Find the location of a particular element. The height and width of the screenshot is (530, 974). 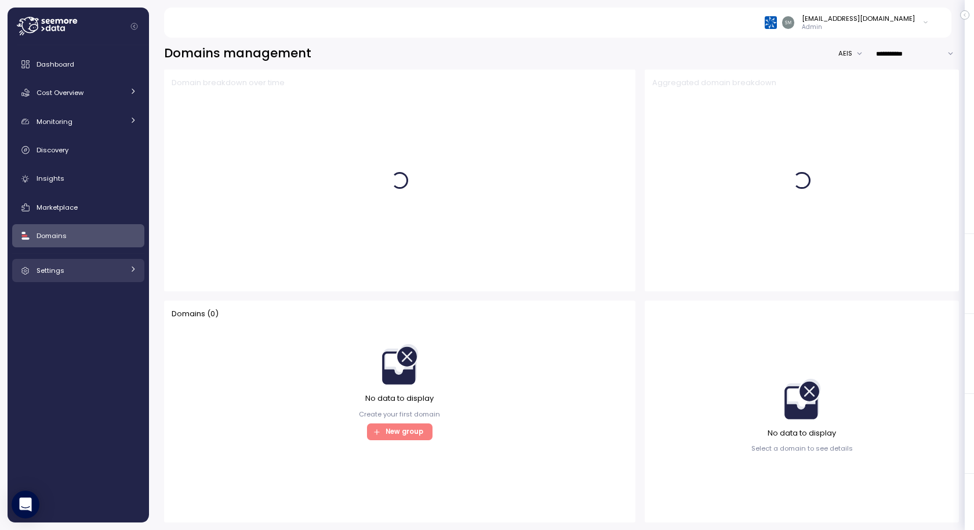

p: Domains ( 0 ) is located at coordinates (195, 314).